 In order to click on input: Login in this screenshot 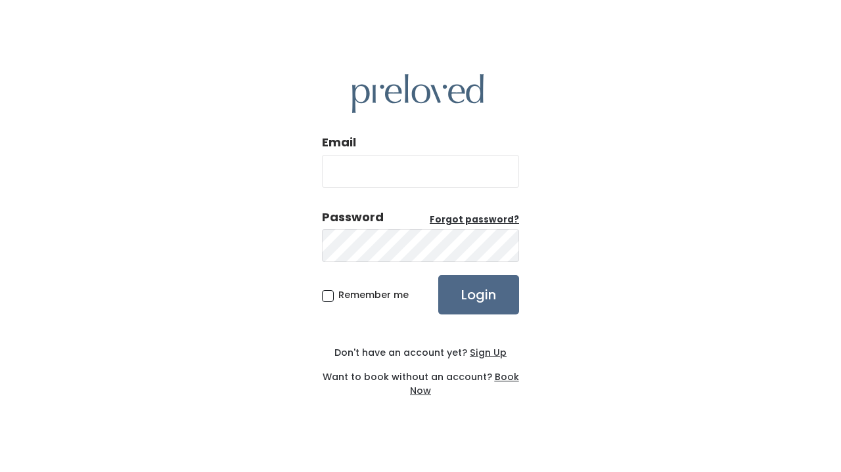, I will do `click(478, 295)`.